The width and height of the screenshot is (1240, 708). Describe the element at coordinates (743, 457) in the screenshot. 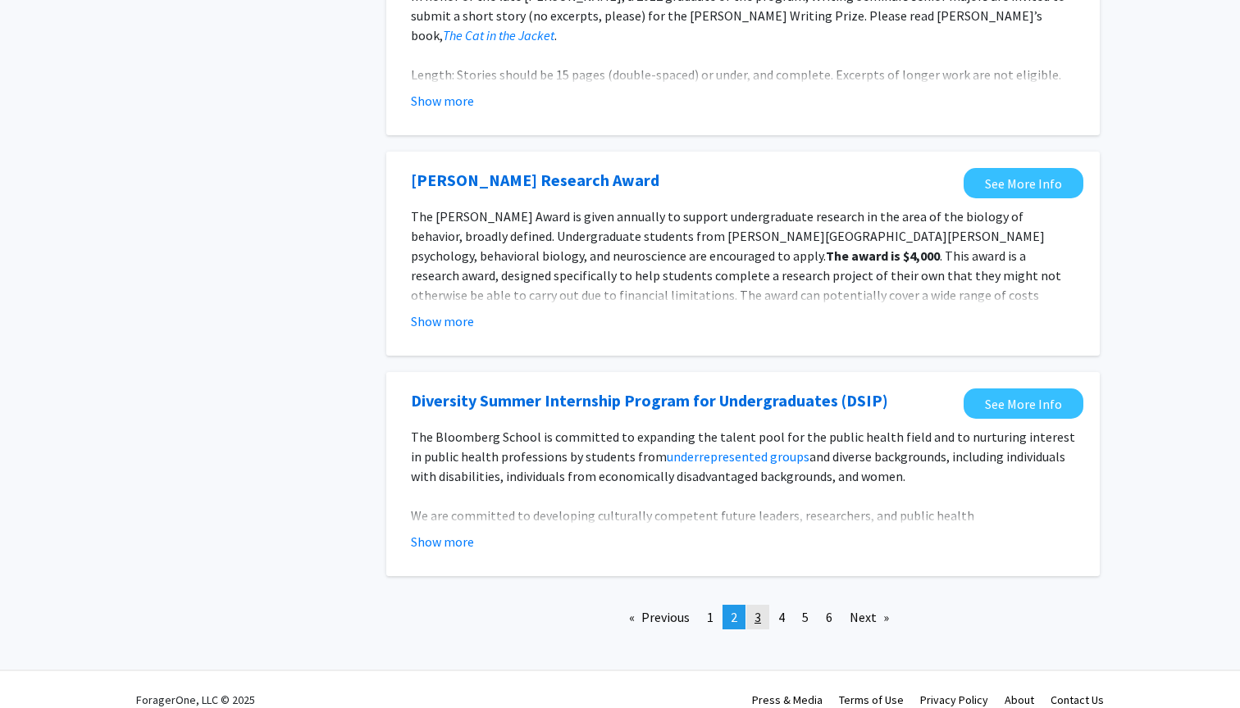

I see `p: The Bloomberg School is committed to expanding the talent pool for the public health field and to...` at that location.